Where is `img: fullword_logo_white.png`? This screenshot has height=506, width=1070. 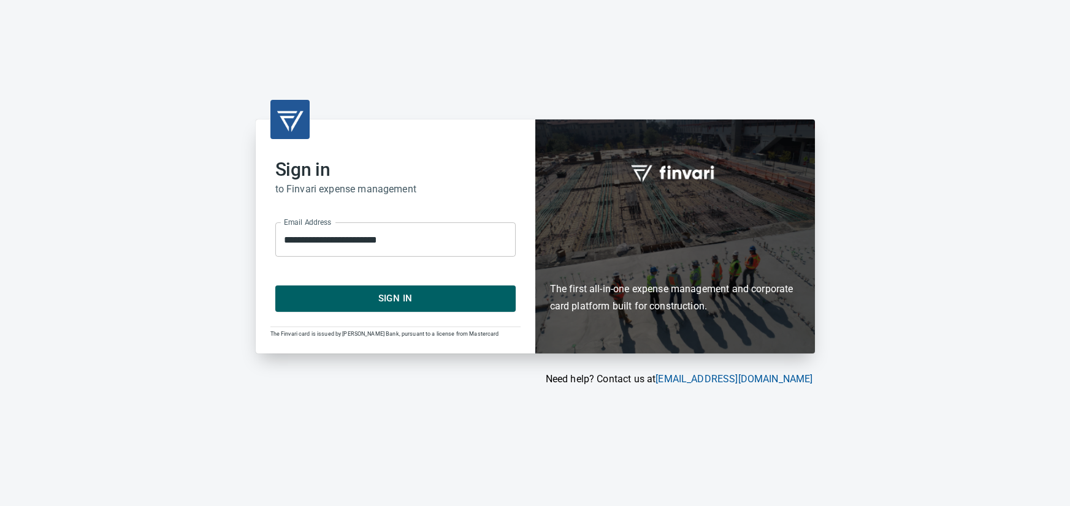 img: fullword_logo_white.png is located at coordinates (675, 172).